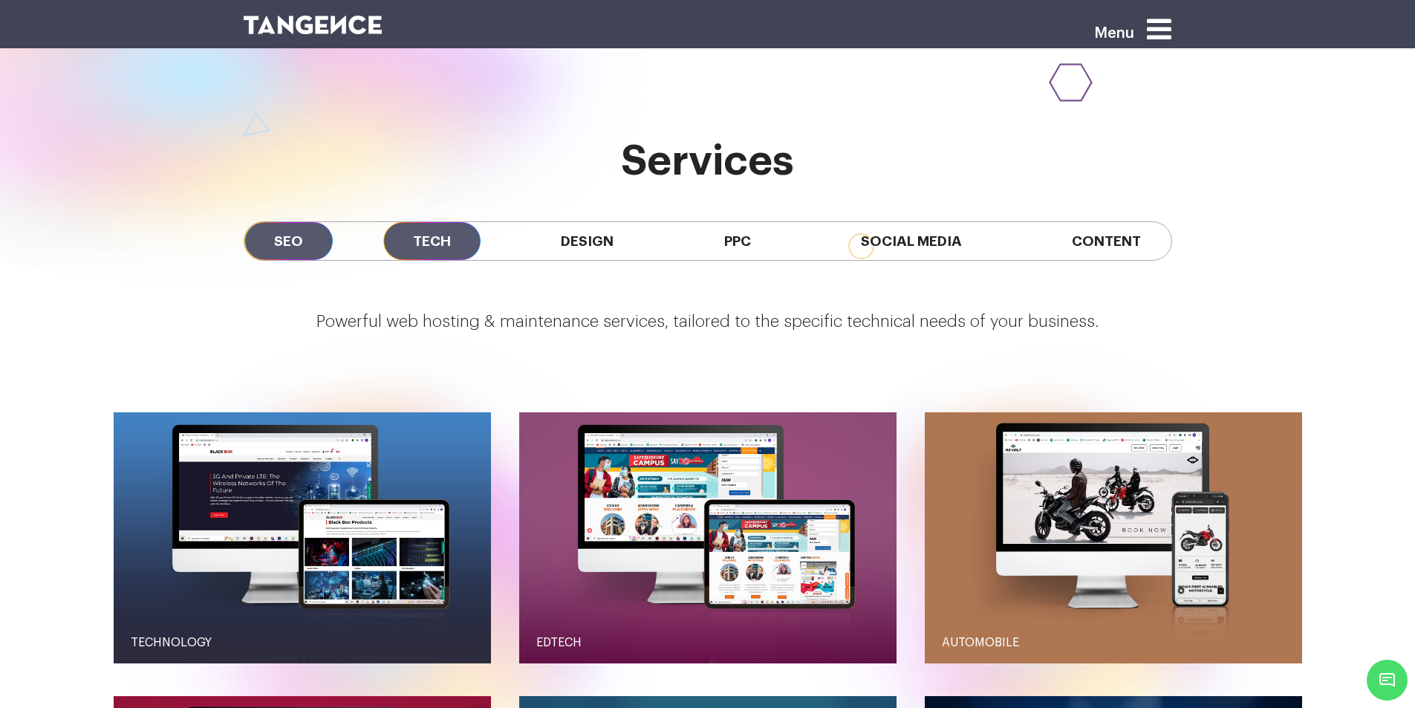  What do you see at coordinates (1387, 680) in the screenshot?
I see `div: Chat Widget` at bounding box center [1387, 680].